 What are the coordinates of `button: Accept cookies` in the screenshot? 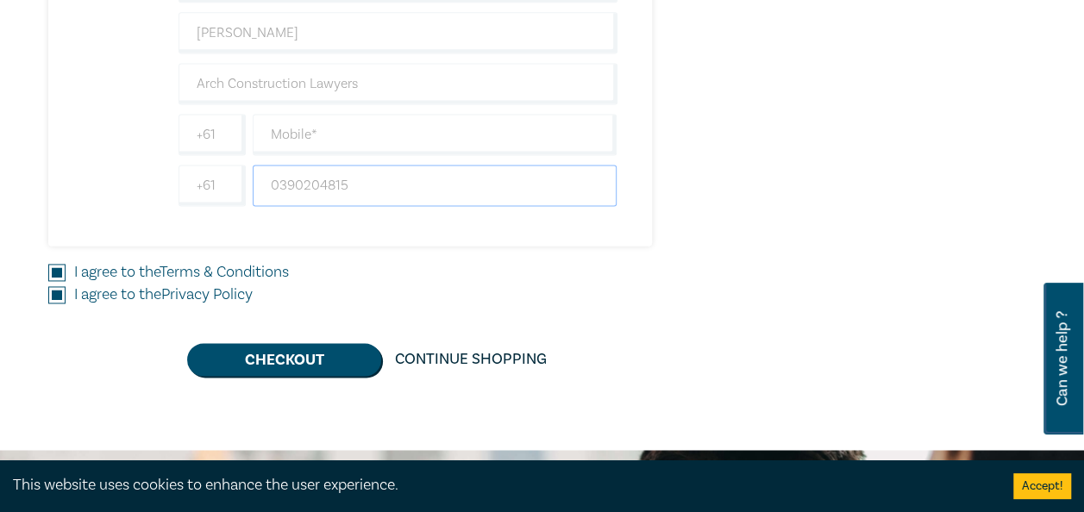 It's located at (1042, 487).